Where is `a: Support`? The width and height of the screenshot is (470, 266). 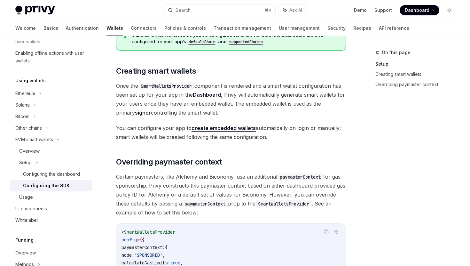
a: Support is located at coordinates (383, 10).